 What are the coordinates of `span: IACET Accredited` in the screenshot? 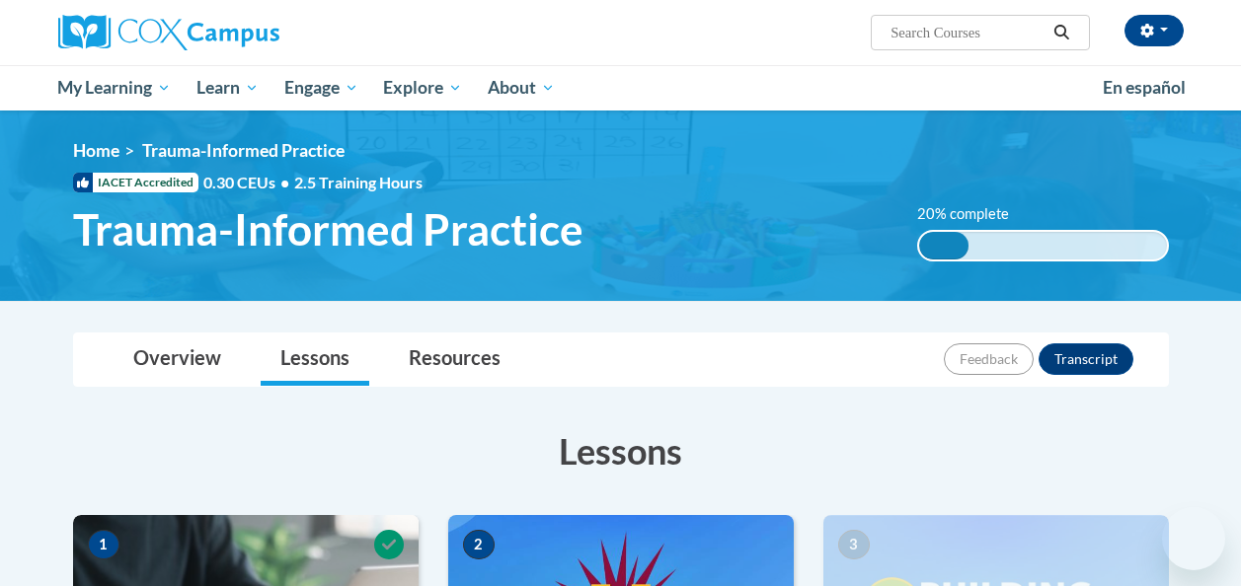 It's located at (135, 183).